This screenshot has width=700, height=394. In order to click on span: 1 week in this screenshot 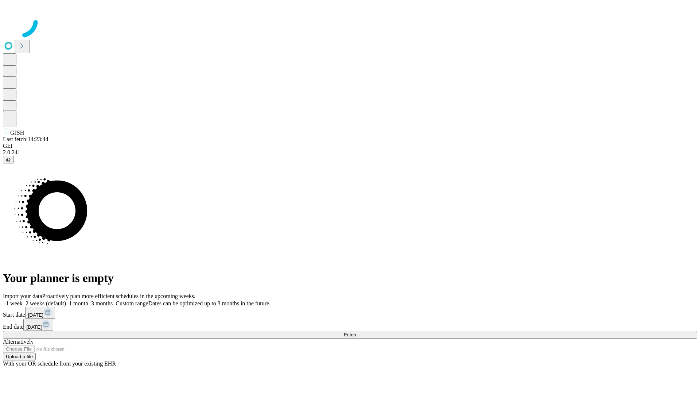, I will do `click(14, 303)`.